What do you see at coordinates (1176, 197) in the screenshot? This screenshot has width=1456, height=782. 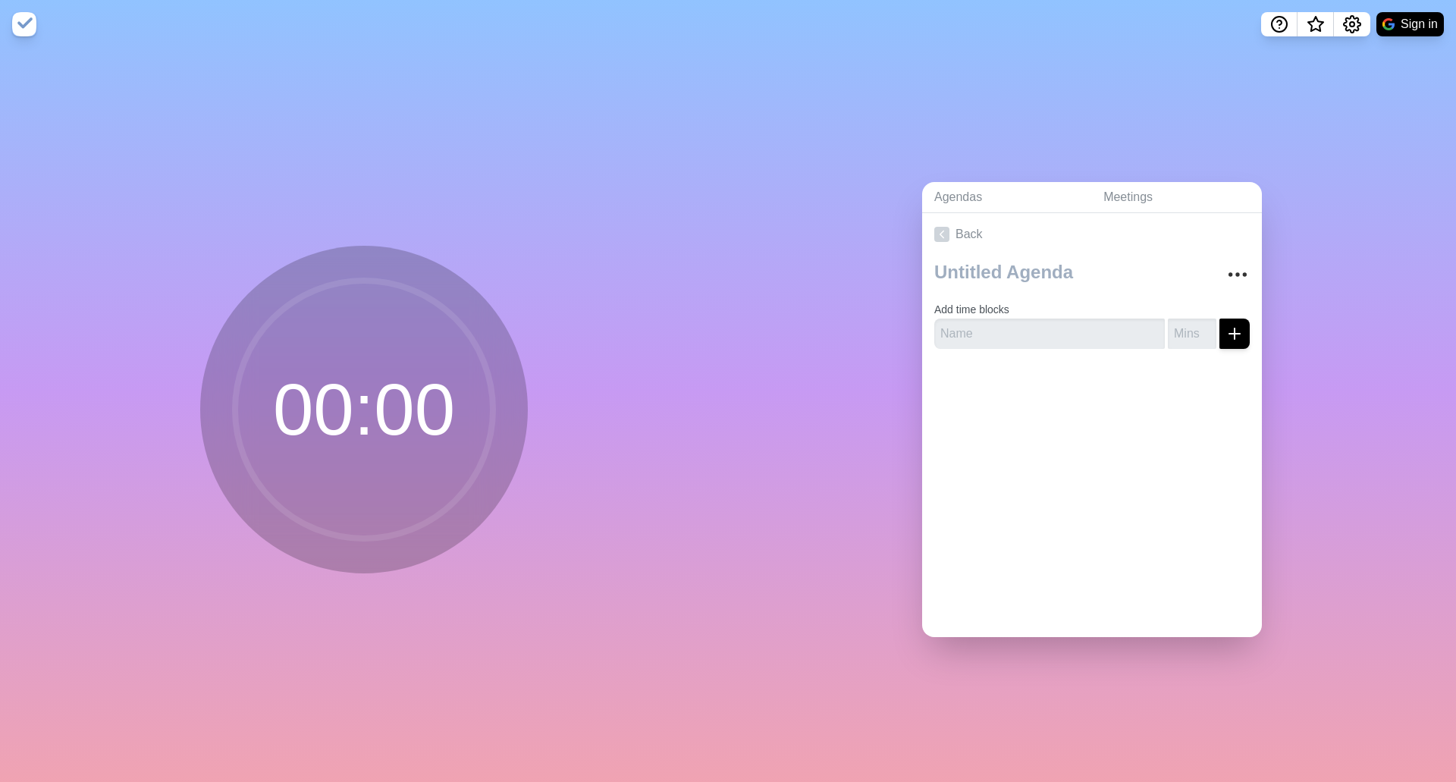 I see `a: Meetings` at bounding box center [1176, 197].